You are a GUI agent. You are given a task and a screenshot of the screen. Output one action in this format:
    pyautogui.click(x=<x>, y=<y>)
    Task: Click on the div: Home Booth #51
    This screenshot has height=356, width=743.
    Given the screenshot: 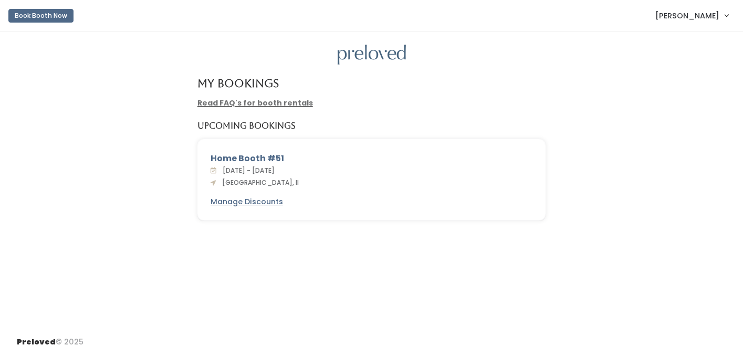 What is the action you would take?
    pyautogui.click(x=372, y=159)
    